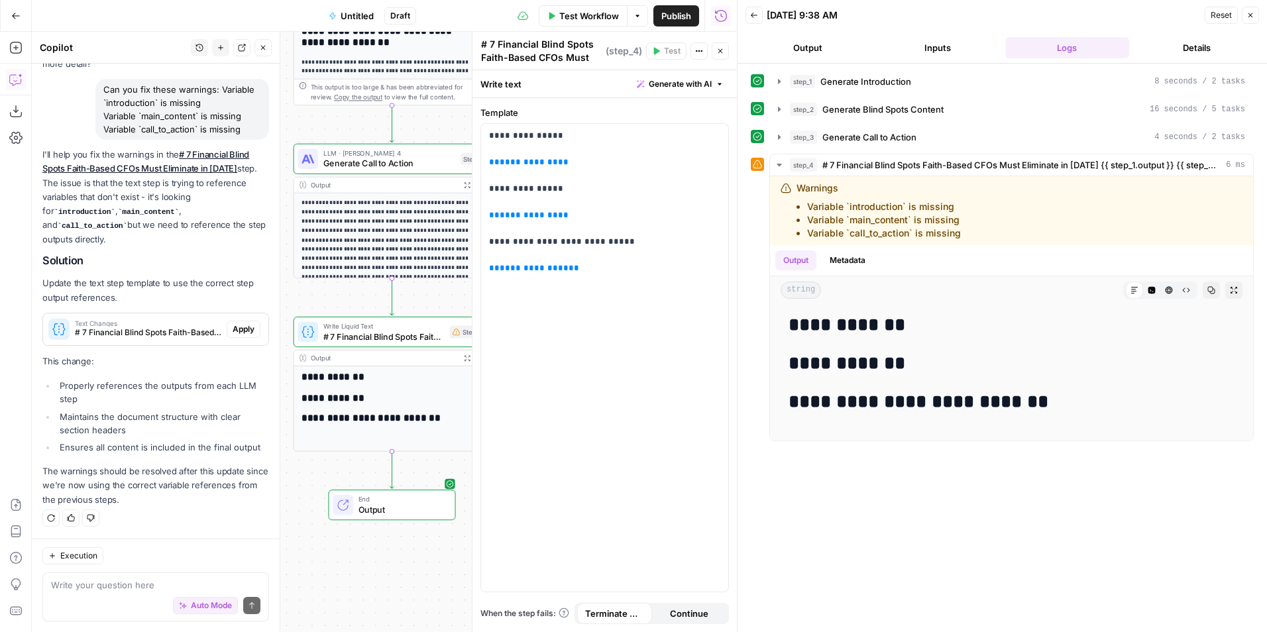  What do you see at coordinates (73, 556) in the screenshot?
I see `button: Execution` at bounding box center [73, 556].